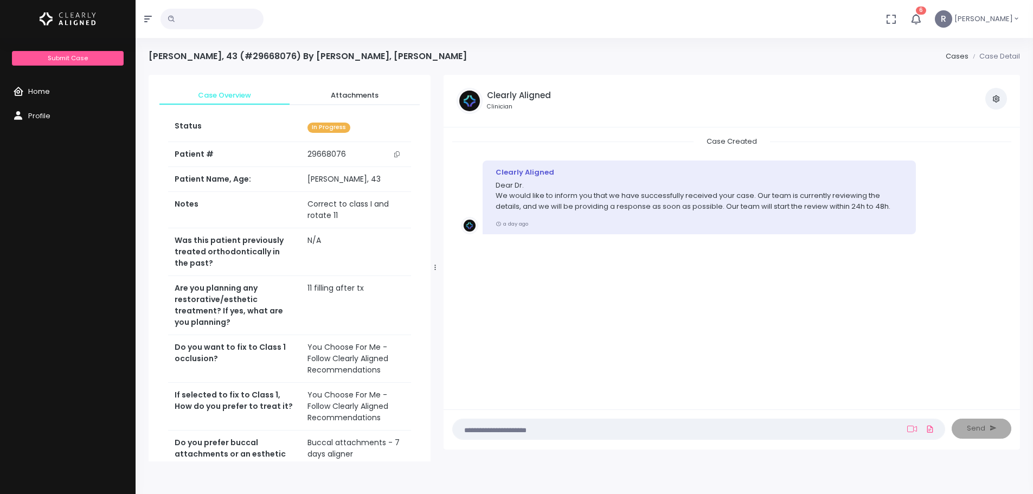 The image size is (1033, 494). Describe the element at coordinates (732, 141) in the screenshot. I see `span: Case Created` at that location.